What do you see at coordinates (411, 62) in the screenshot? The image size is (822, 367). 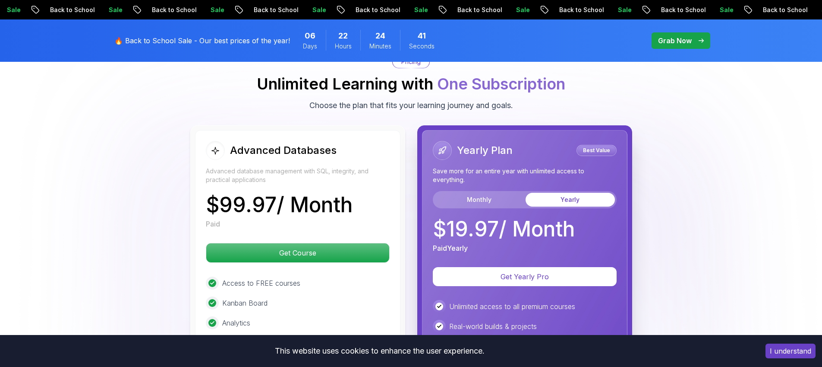 I see `p: Pricing` at bounding box center [411, 62].